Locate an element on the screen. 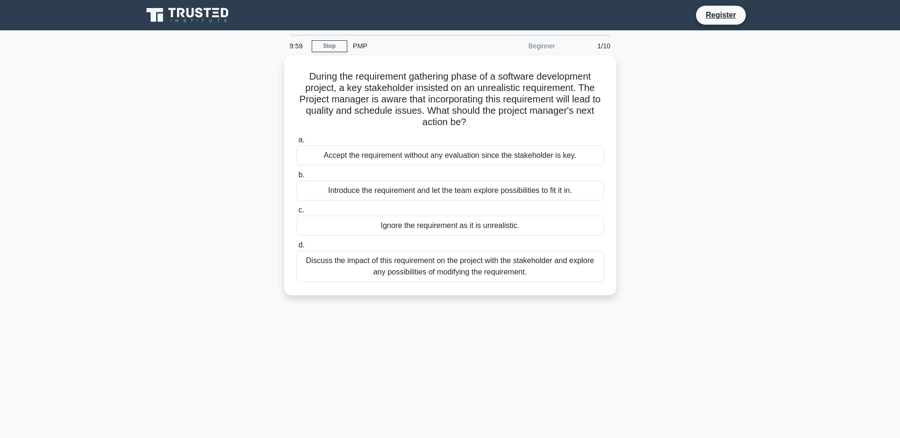 This screenshot has height=438, width=900. div: 9:59 is located at coordinates (298, 46).